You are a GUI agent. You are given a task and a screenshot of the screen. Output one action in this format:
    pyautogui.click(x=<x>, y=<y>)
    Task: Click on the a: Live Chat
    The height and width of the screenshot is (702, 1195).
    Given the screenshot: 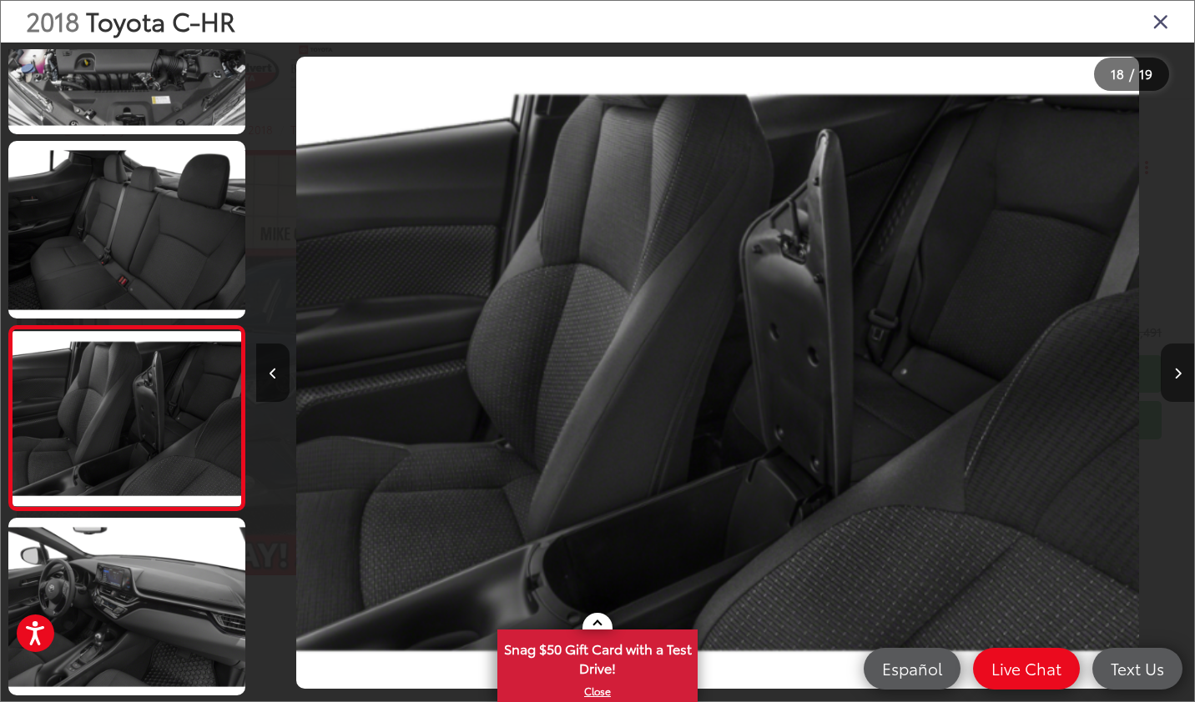 What is the action you would take?
    pyautogui.click(x=1026, y=669)
    